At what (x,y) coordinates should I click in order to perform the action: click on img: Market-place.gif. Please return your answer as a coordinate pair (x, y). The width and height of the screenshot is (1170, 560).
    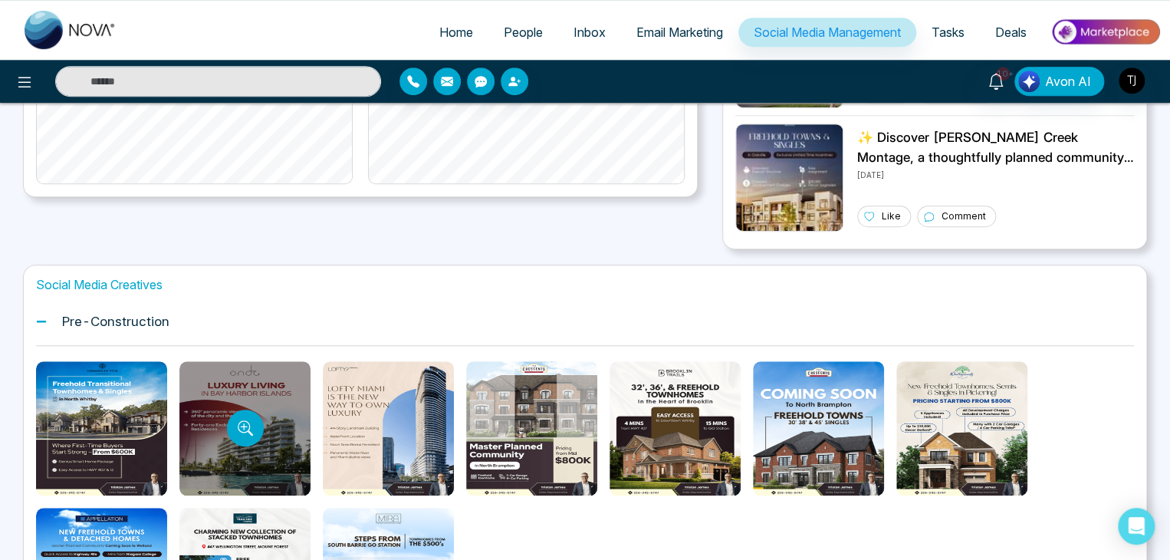
    Looking at the image, I should click on (1104, 31).